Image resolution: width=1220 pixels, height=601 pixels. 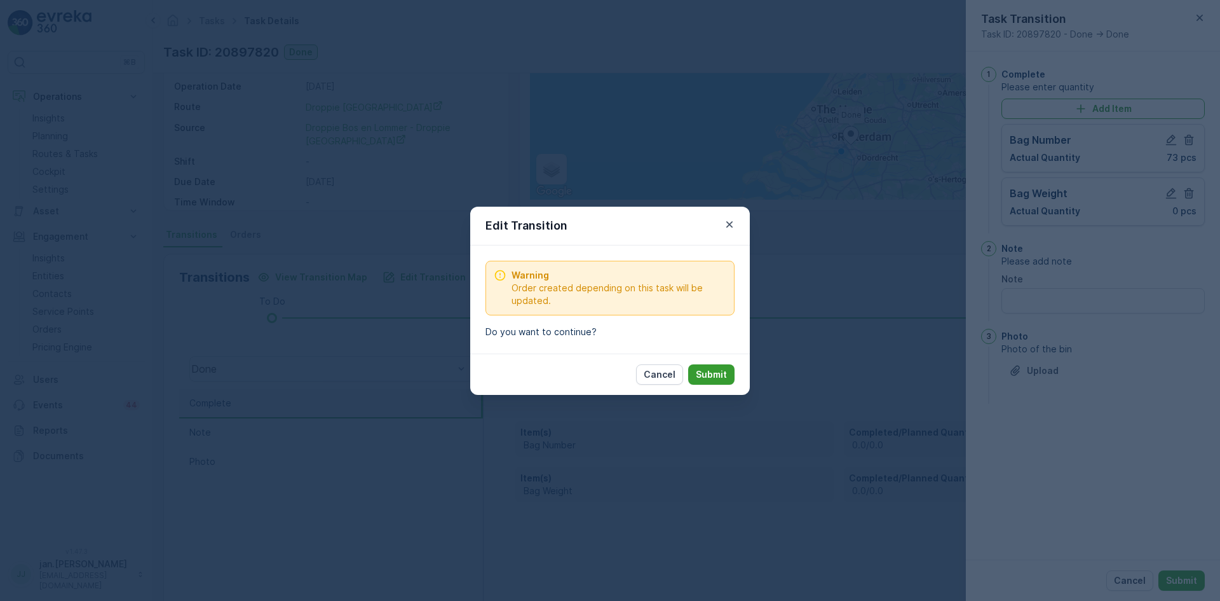 What do you see at coordinates (619, 275) in the screenshot?
I see `span: Warning` at bounding box center [619, 275].